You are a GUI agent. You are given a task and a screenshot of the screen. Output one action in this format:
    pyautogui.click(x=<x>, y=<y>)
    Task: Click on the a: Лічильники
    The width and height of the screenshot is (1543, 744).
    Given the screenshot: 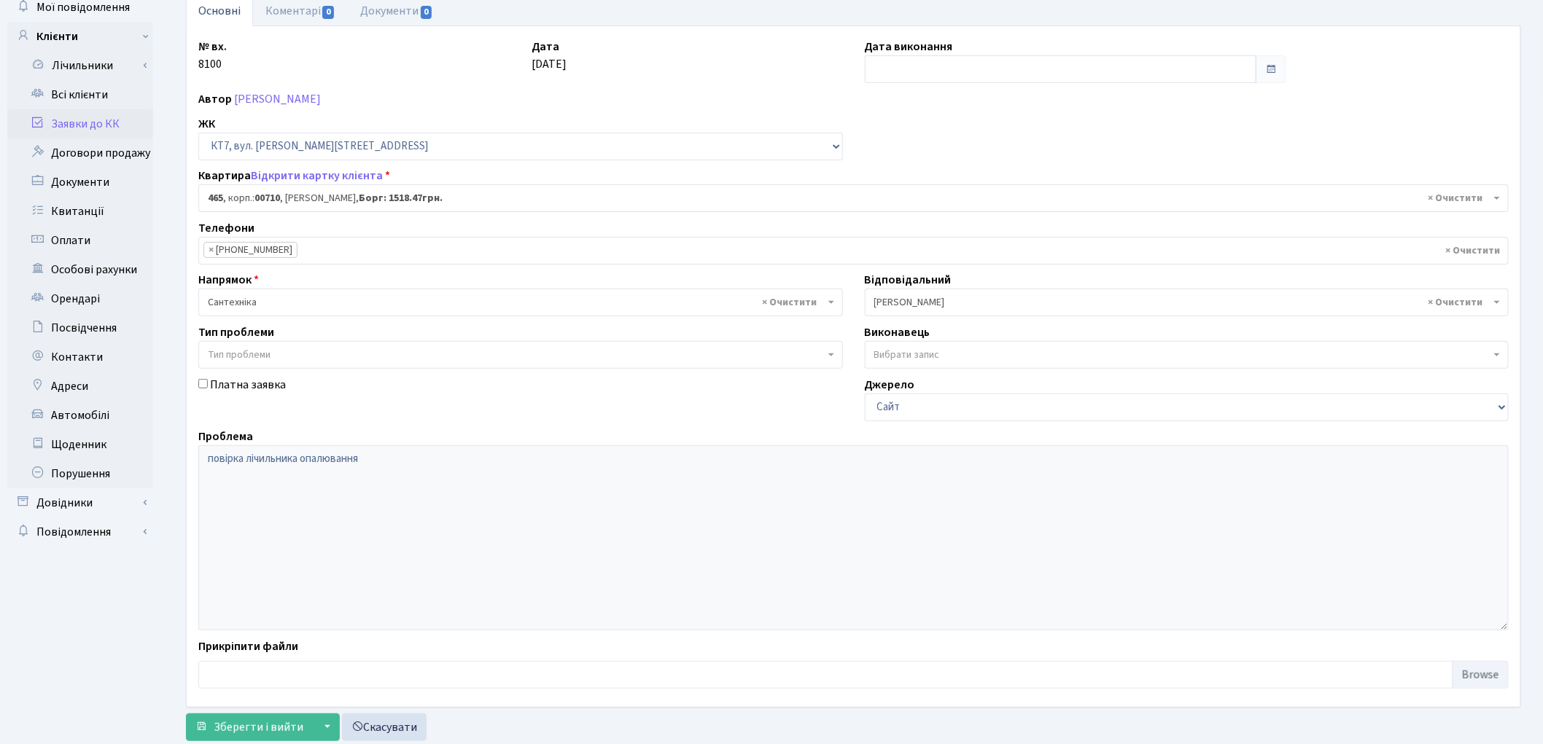 What is the action you would take?
    pyautogui.click(x=85, y=66)
    